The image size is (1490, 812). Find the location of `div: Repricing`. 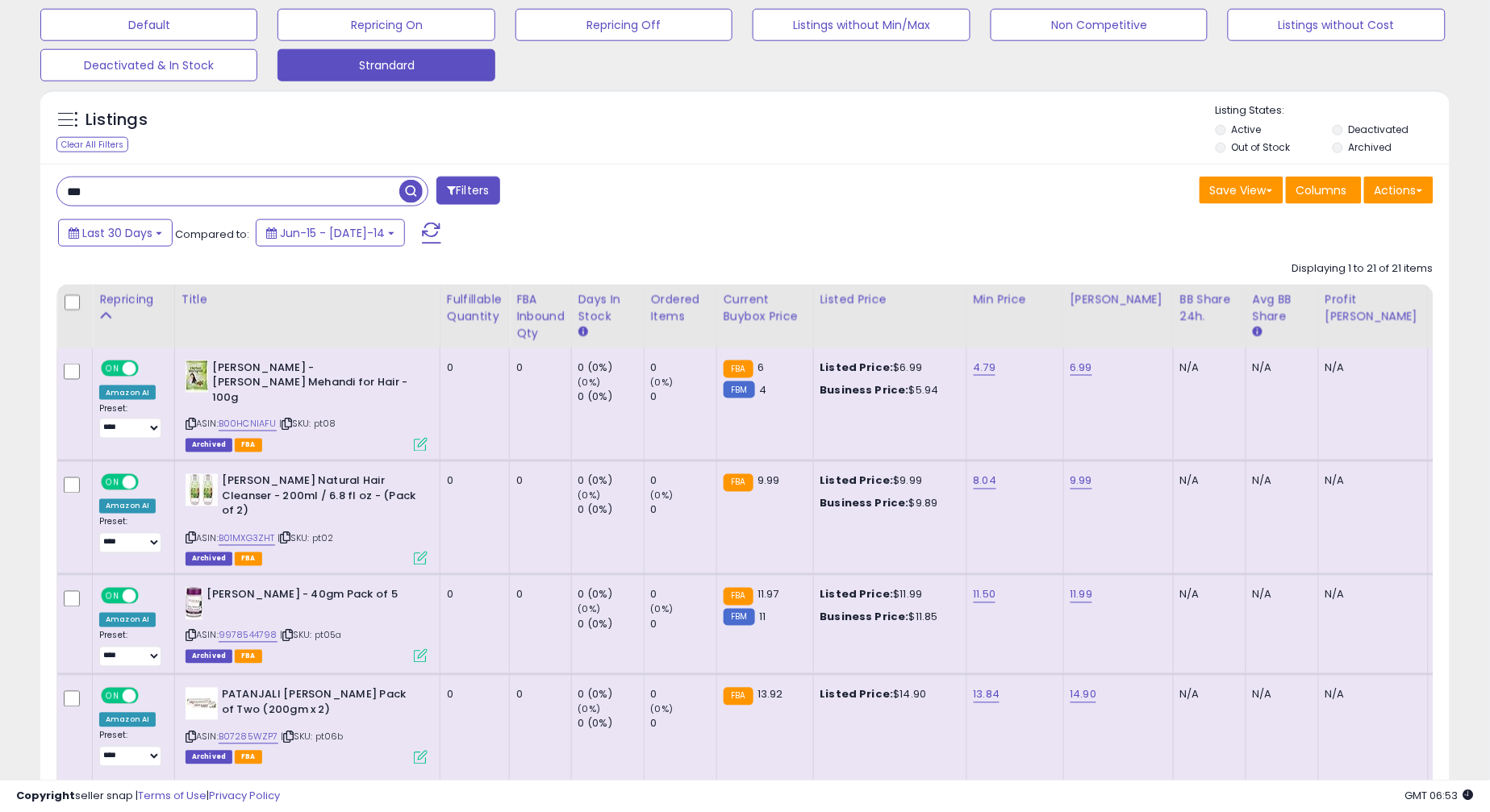

div: Repricing is located at coordinates (133, 300).